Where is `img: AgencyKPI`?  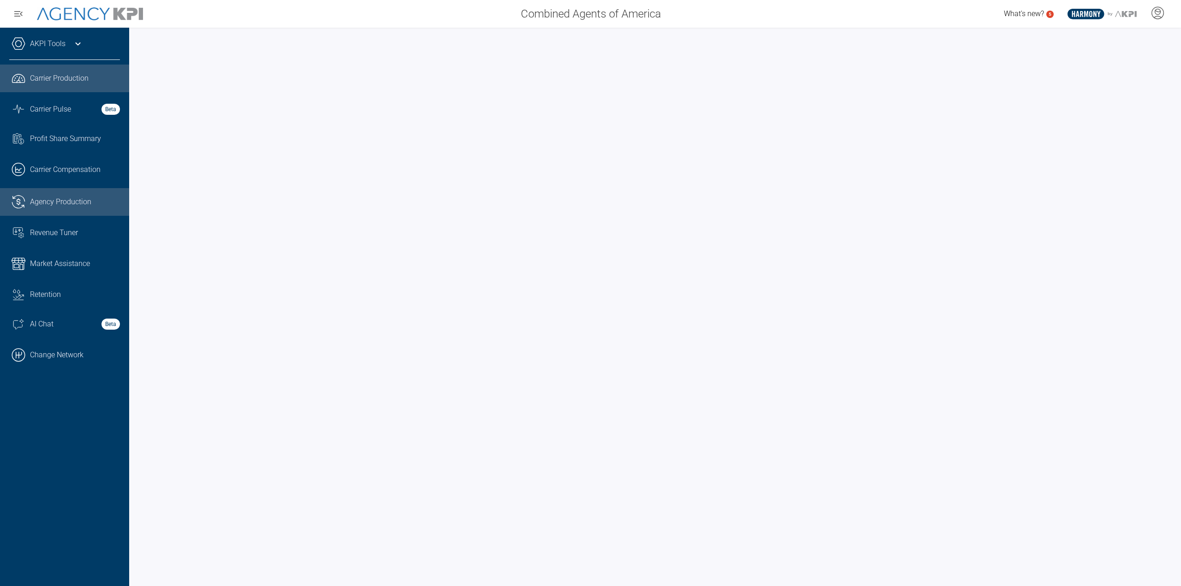 img: AgencyKPI is located at coordinates (90, 14).